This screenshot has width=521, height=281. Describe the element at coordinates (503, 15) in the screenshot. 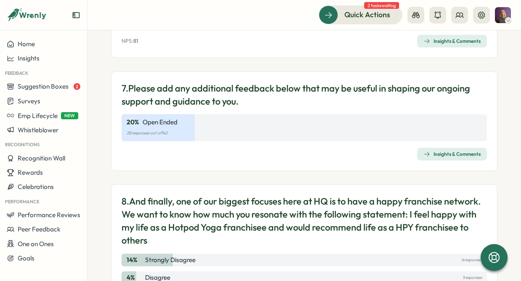

I see `img: Louise McClinton` at that location.